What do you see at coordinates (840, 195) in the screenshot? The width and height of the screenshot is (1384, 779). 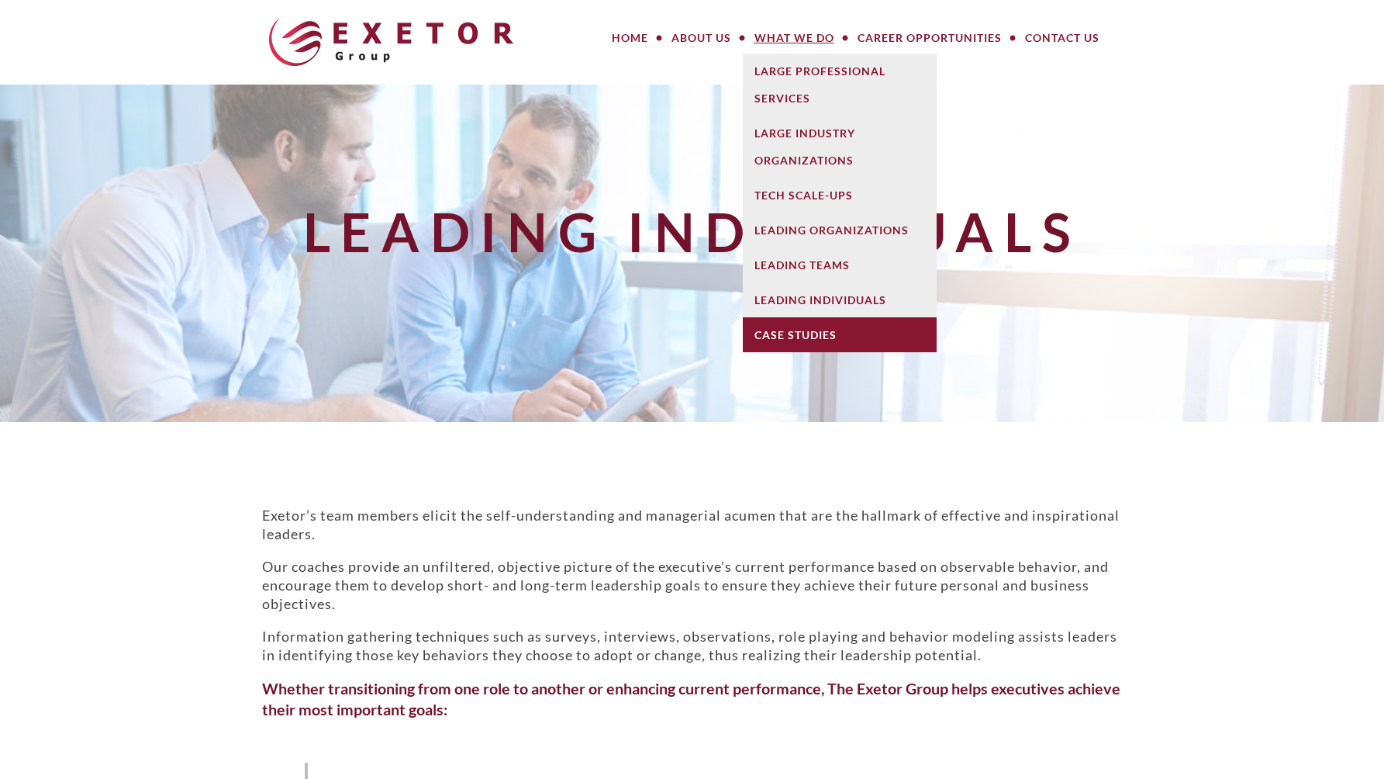 I see `a: Tech Scale-Ups` at bounding box center [840, 195].